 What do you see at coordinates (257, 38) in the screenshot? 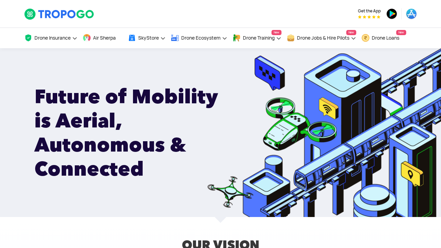
I see `a: Drone TrainingNew` at bounding box center [257, 38].